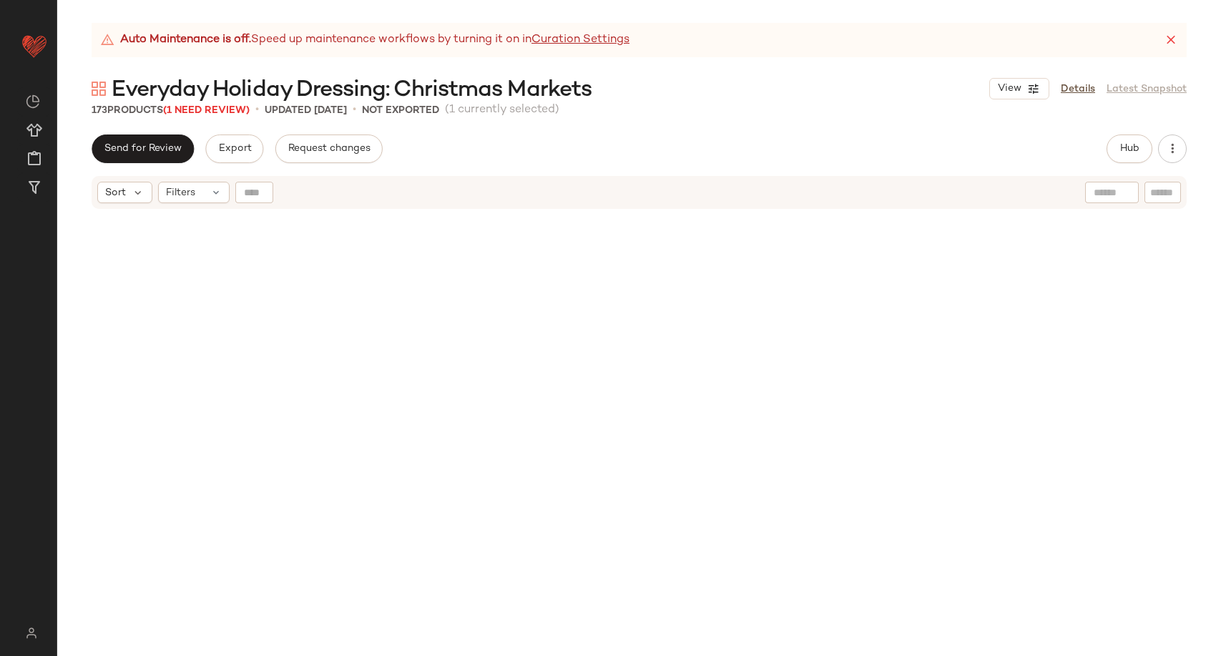 The height and width of the screenshot is (656, 1221). What do you see at coordinates (34, 46) in the screenshot?
I see `img: heart_red.DM2ytmEG.svg` at bounding box center [34, 46].